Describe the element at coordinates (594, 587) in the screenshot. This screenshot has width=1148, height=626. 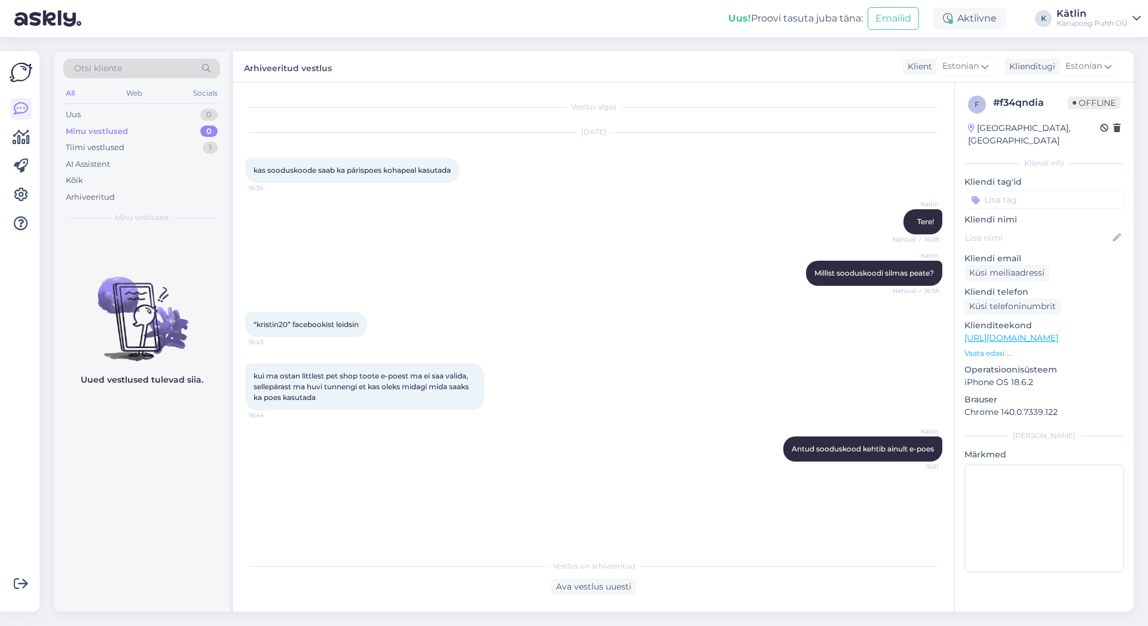
I see `div: Ava vestlus uuesti` at that location.